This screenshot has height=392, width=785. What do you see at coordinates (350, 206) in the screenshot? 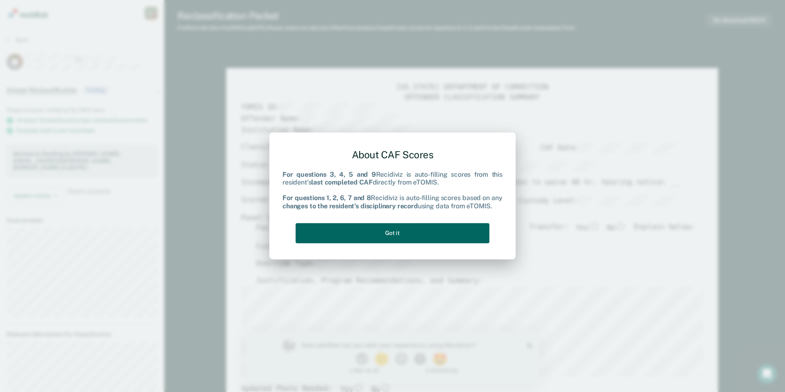
I see `b: changes to the resident's disciplinary record` at bounding box center [350, 206].